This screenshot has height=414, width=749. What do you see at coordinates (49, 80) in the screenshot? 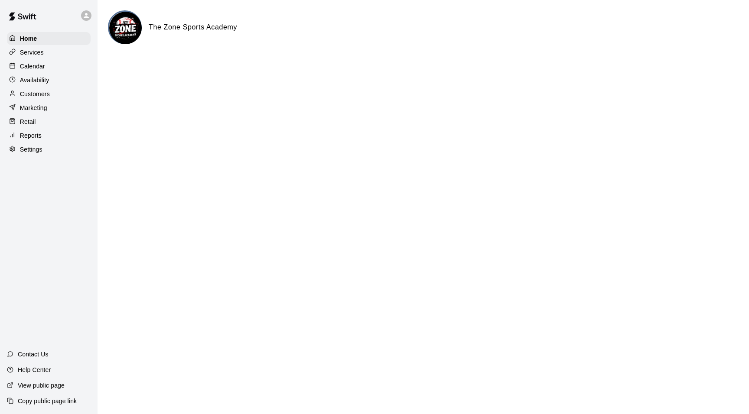
I see `a: Availability` at bounding box center [49, 80].